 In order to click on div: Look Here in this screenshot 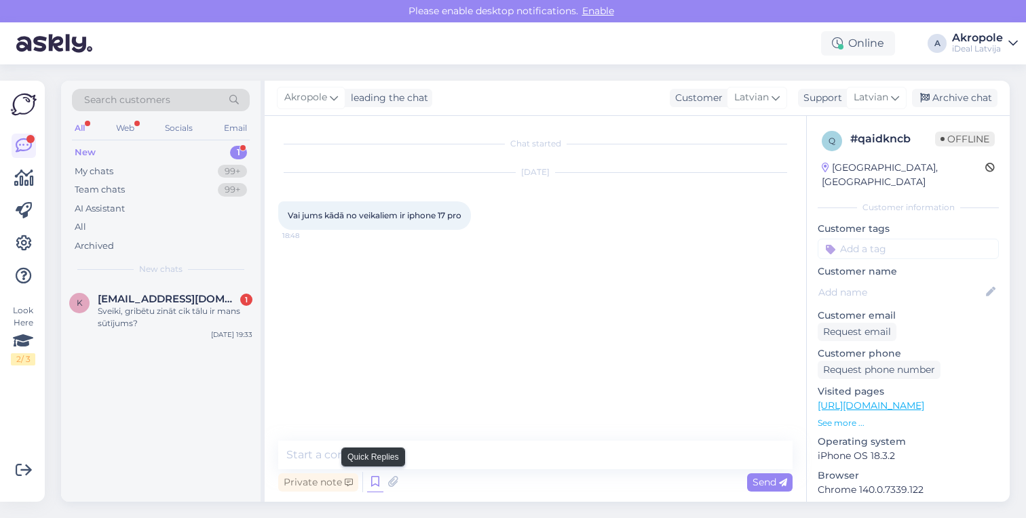, I will do `click(23, 335)`.